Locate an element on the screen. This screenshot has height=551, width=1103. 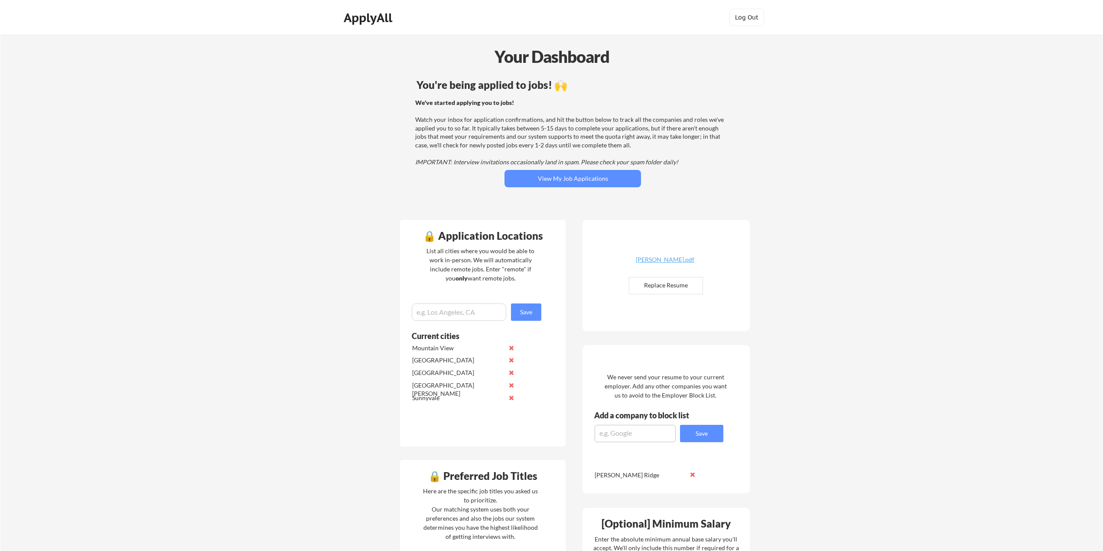
div: Add a company to block list is located at coordinates (648, 415).